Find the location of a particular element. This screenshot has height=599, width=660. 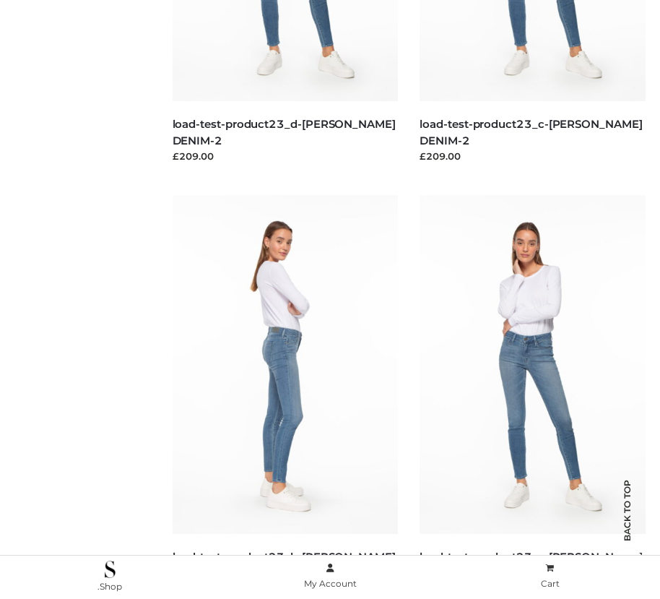

span: My Account is located at coordinates (330, 583).